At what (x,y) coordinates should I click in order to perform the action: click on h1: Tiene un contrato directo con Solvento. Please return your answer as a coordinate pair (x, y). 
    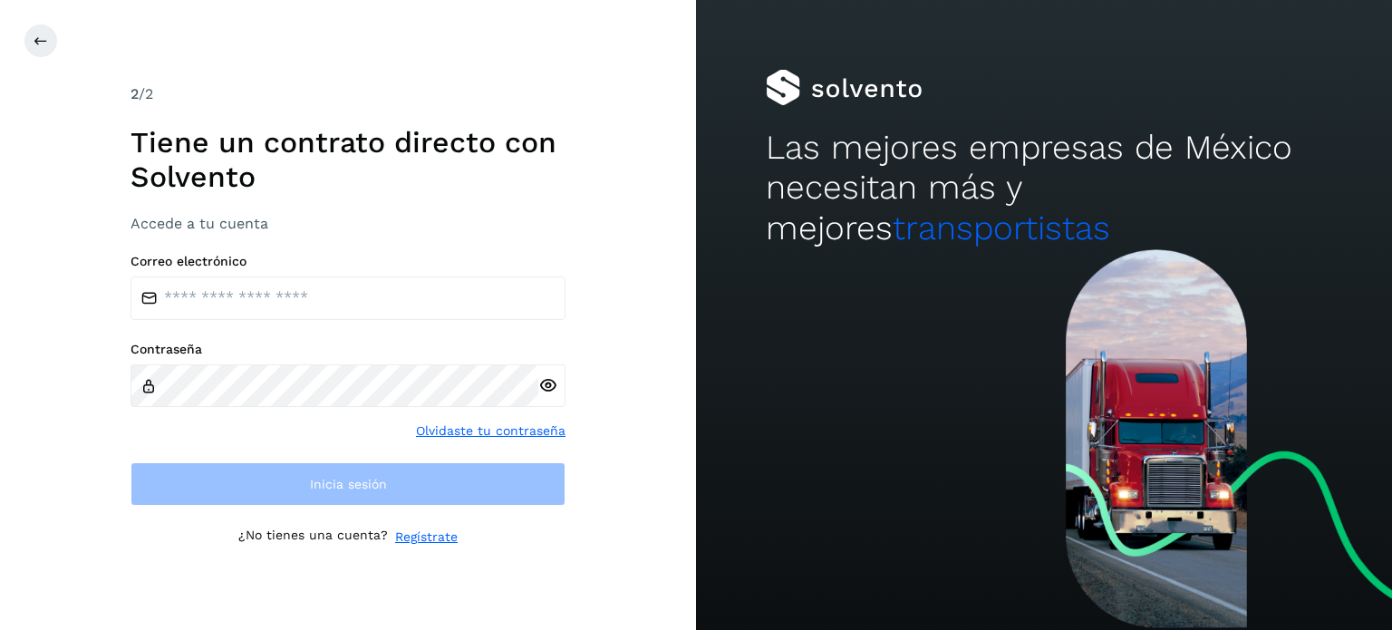
    Looking at the image, I should click on (348, 159).